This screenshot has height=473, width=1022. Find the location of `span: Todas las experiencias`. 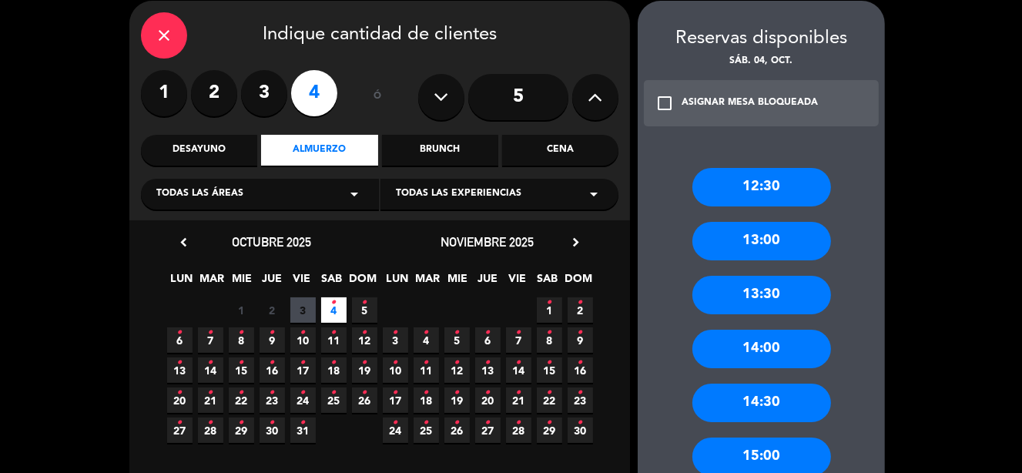

span: Todas las experiencias is located at coordinates (458, 194).